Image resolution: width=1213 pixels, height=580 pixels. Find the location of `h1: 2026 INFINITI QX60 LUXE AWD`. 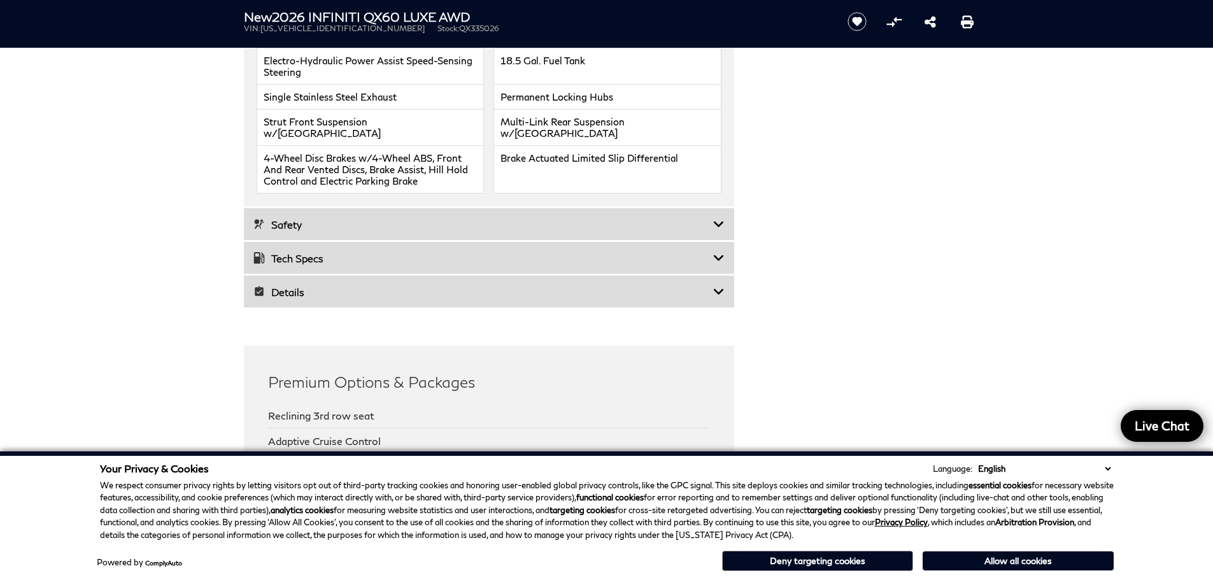

h1: 2026 INFINITI QX60 LUXE AWD is located at coordinates (535, 17).